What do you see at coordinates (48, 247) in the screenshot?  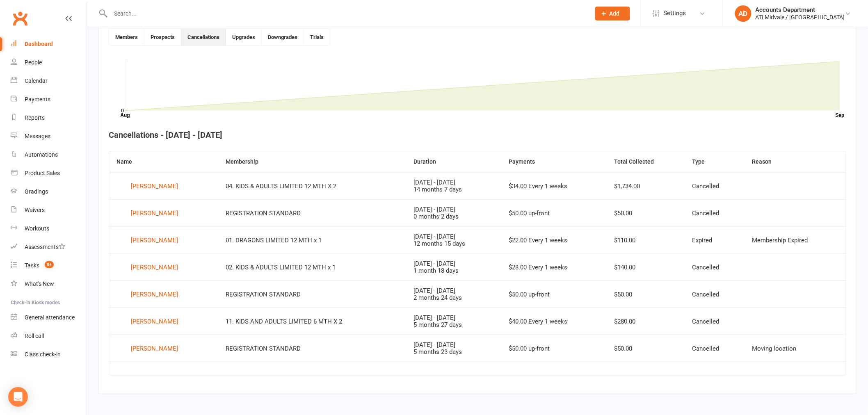 I see `a: Assessments` at bounding box center [48, 247].